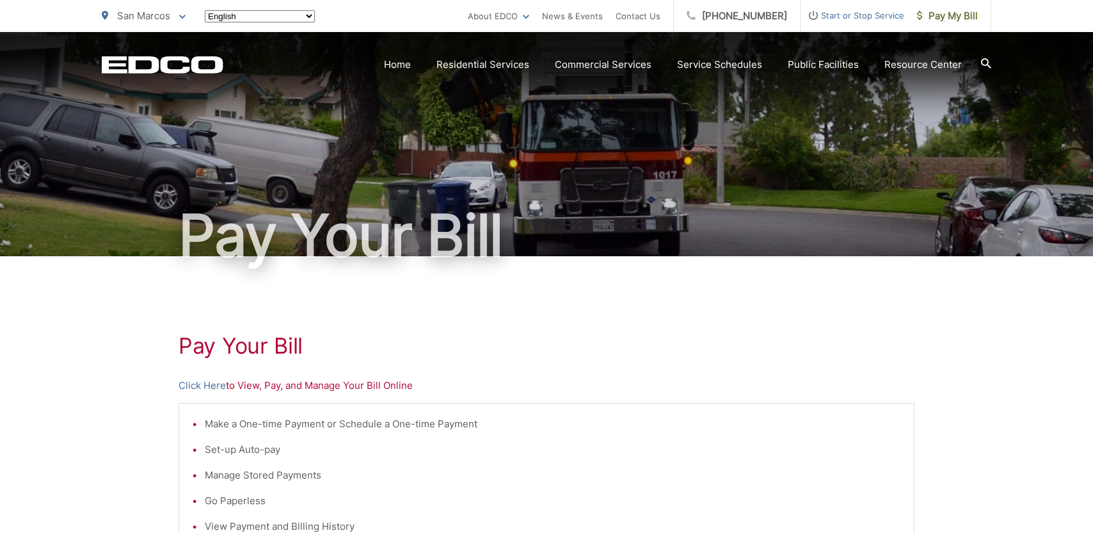 The image size is (1093, 533). Describe the element at coordinates (397, 65) in the screenshot. I see `a: Home` at that location.